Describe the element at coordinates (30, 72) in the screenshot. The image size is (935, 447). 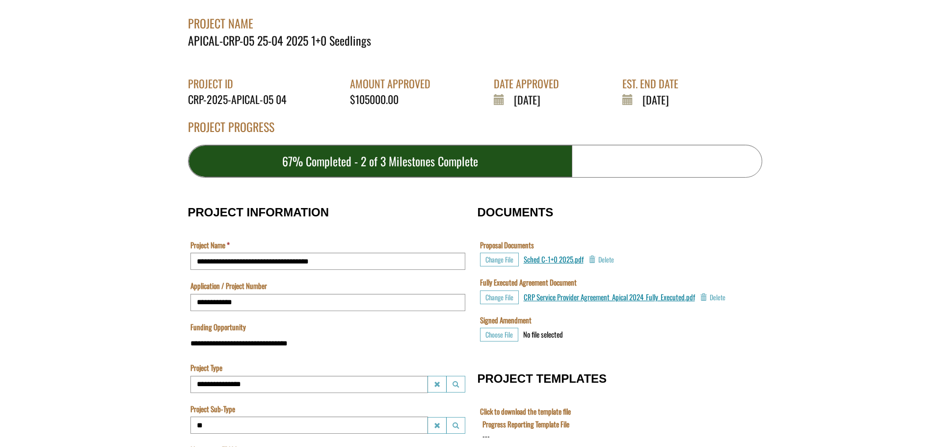
I see `label: File field for users to download amendment request template` at that location.